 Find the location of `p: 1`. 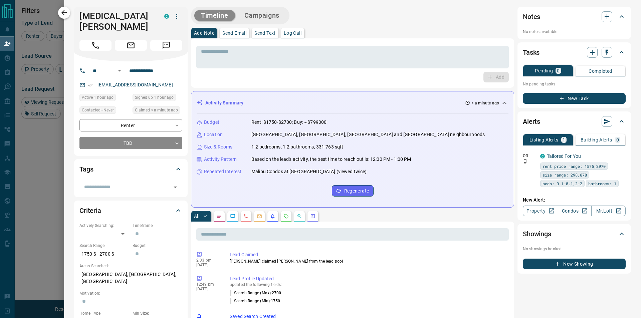

p: 1 is located at coordinates (564, 140).